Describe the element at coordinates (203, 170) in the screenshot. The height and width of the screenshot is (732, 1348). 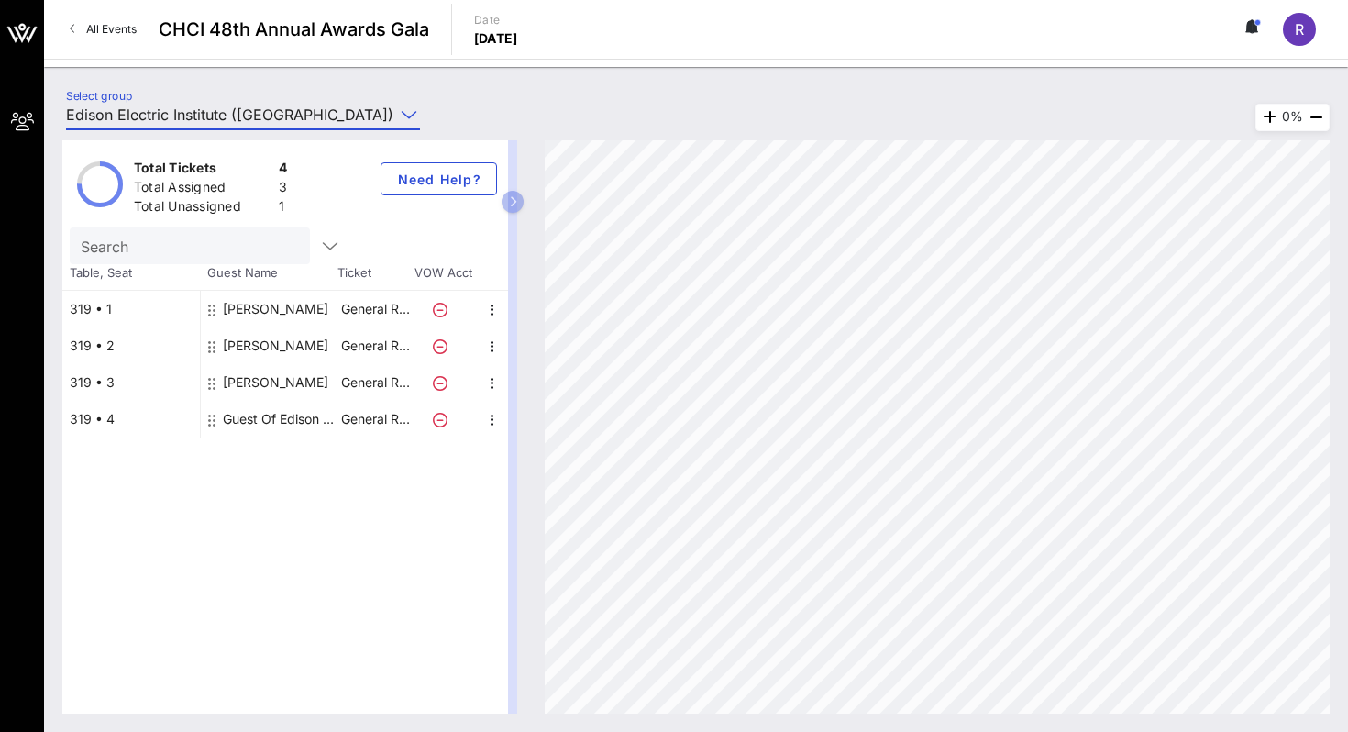
I see `div: Total Tickets` at that location.